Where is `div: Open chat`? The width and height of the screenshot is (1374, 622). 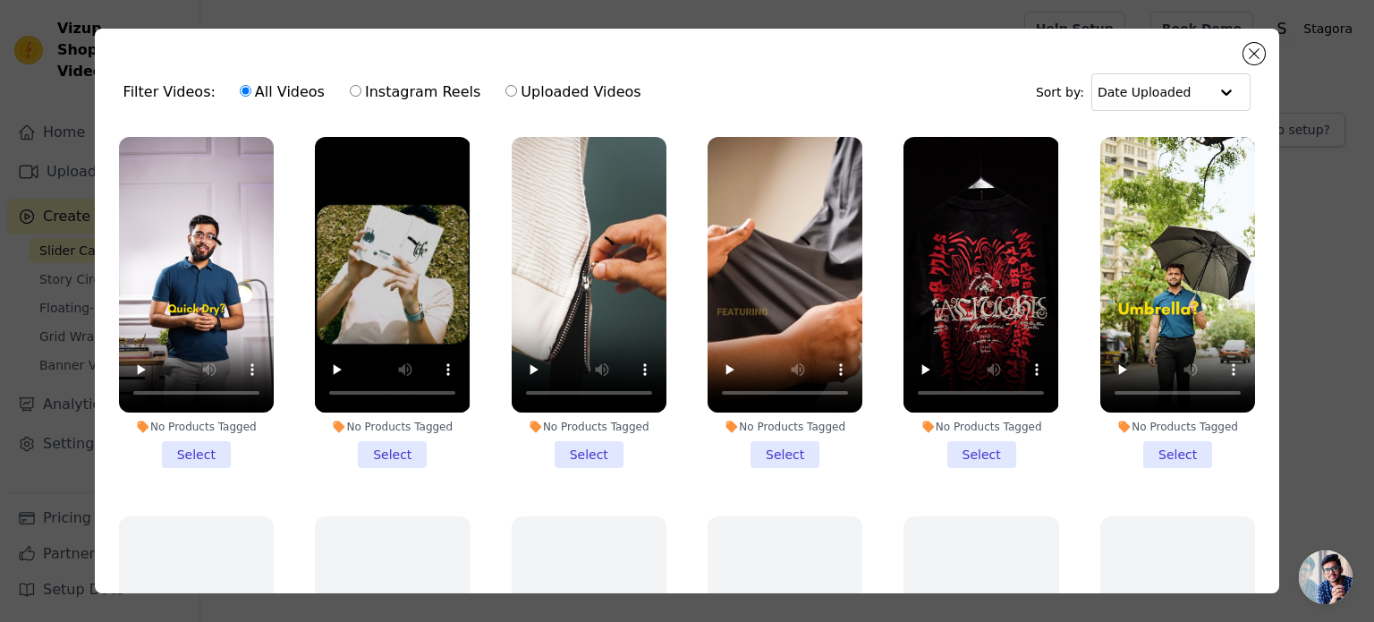 div: Open chat is located at coordinates (1326, 577).